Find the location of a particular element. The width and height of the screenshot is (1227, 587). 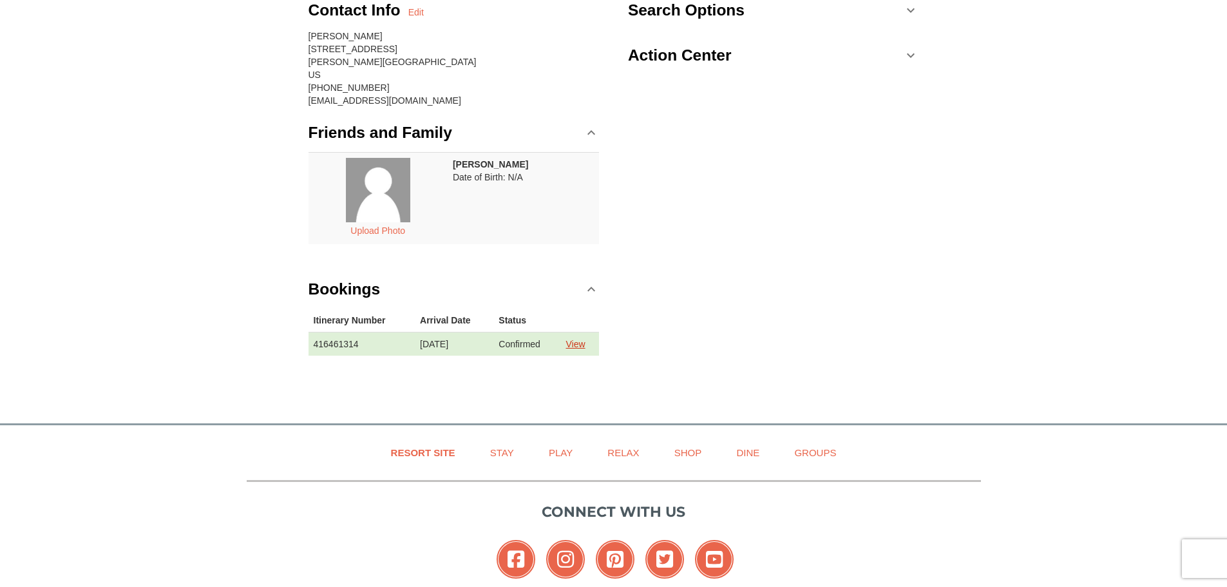

td: Date of Birth: N/A is located at coordinates (523, 198).